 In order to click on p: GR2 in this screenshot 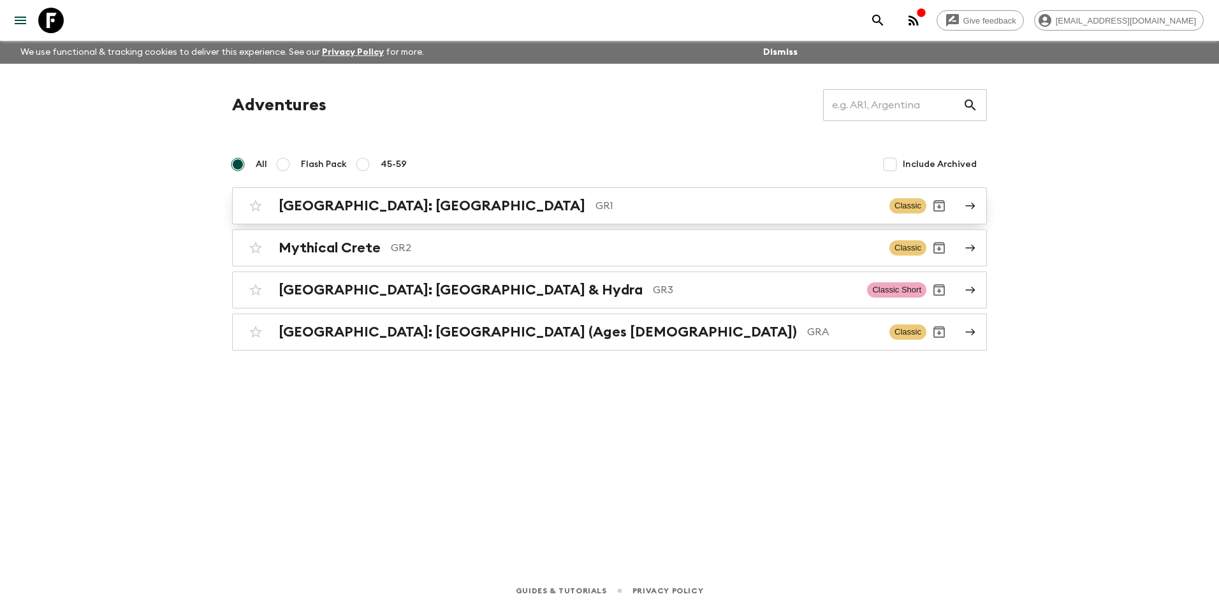, I will do `click(635, 248)`.